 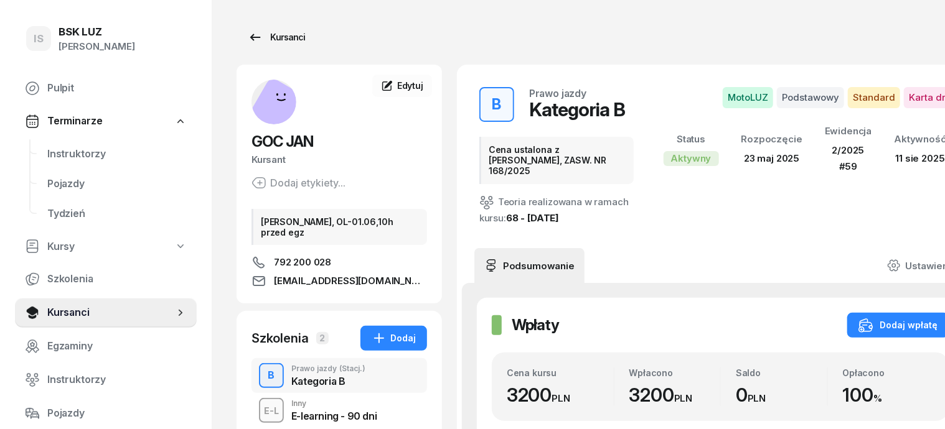 I want to click on span: (Stacj.), so click(x=352, y=369).